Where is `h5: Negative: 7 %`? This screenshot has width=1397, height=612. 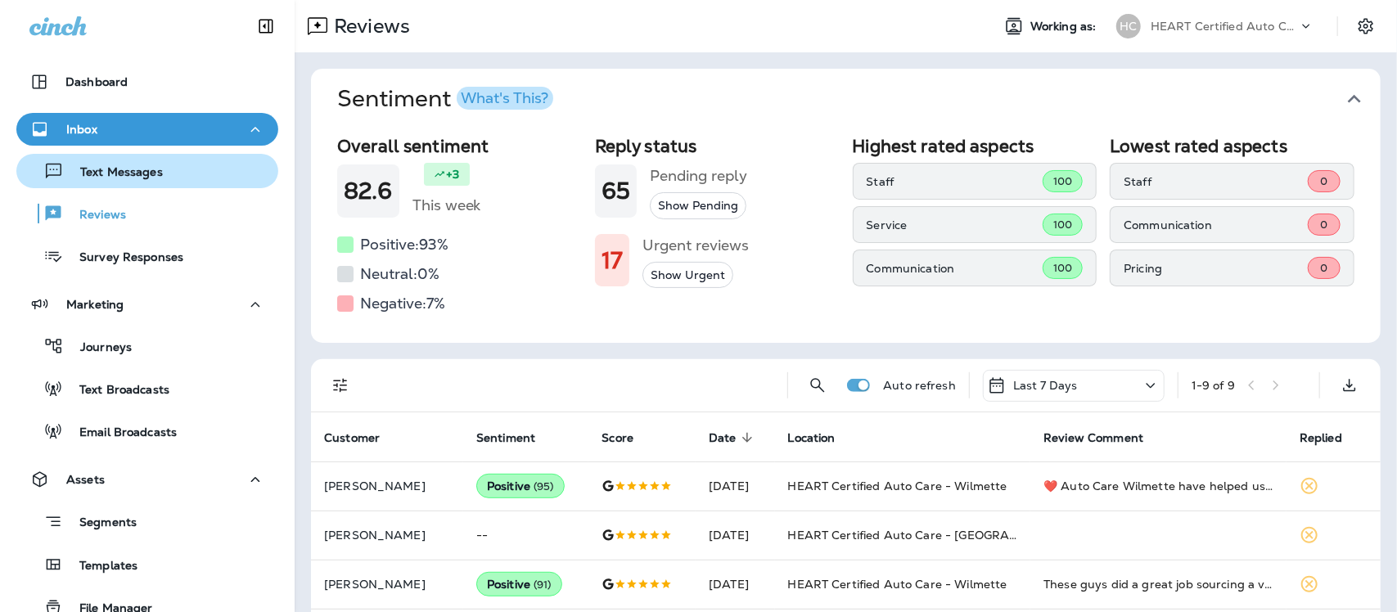 h5: Negative: 7 % is located at coordinates (403, 304).